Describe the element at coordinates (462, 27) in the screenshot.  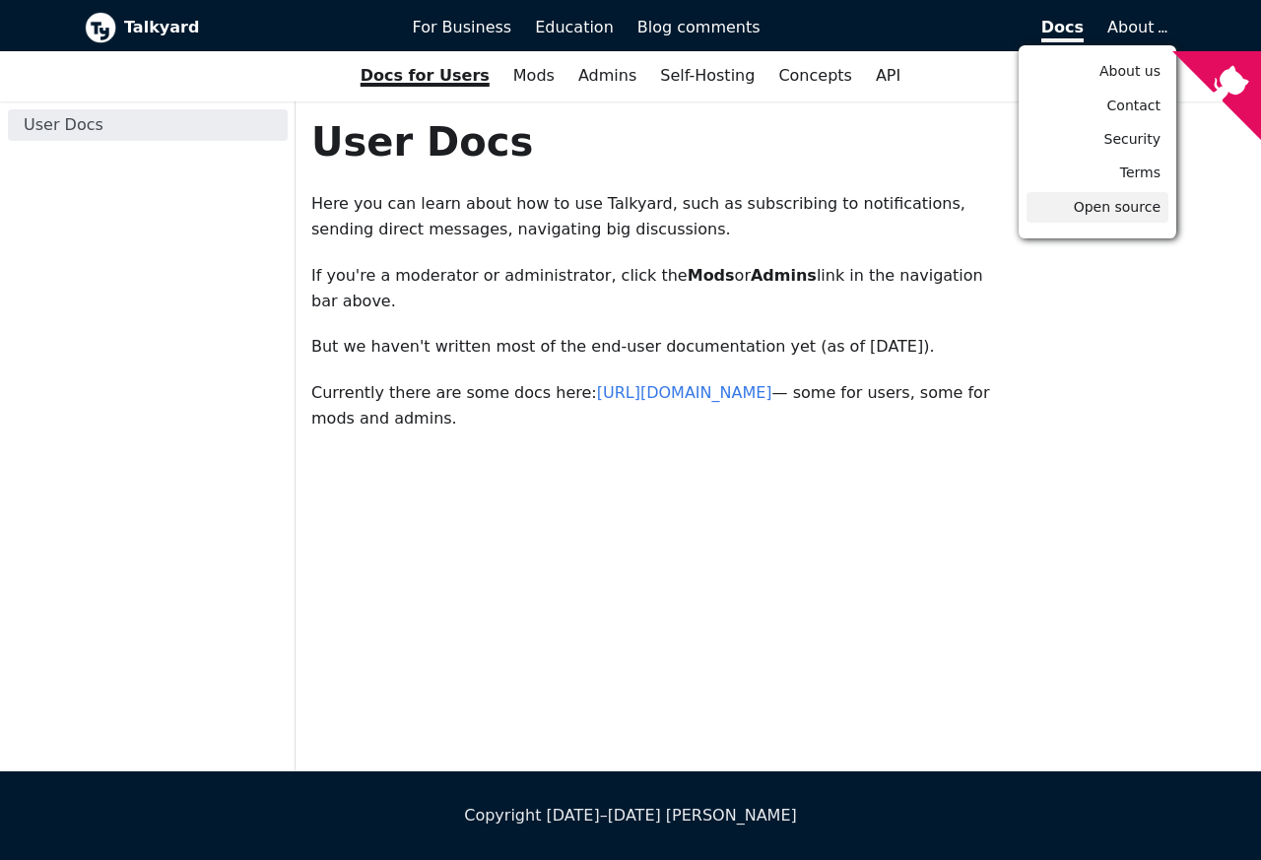
I see `span: For Business` at that location.